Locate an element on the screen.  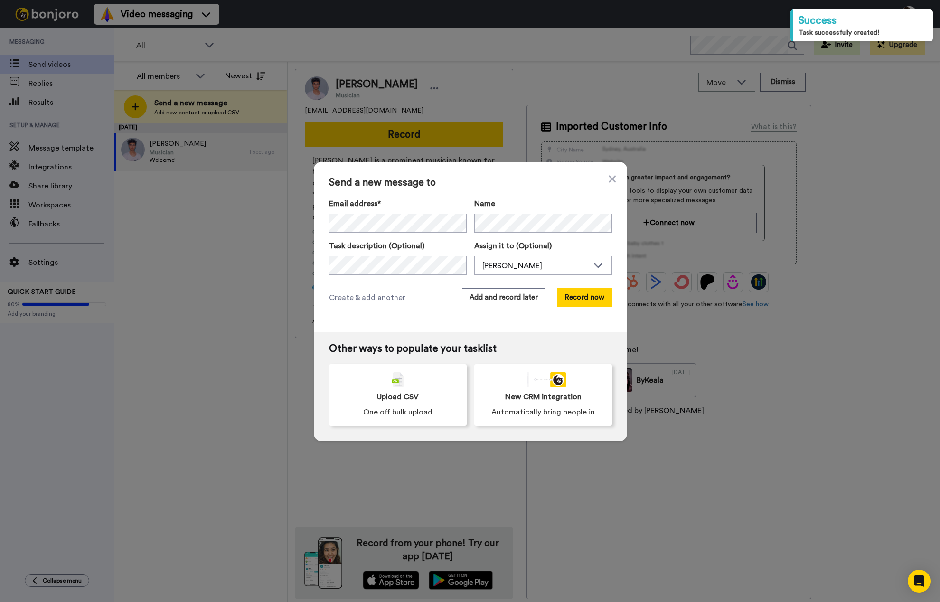
img: csv-grey.png is located at coordinates (398, 380).